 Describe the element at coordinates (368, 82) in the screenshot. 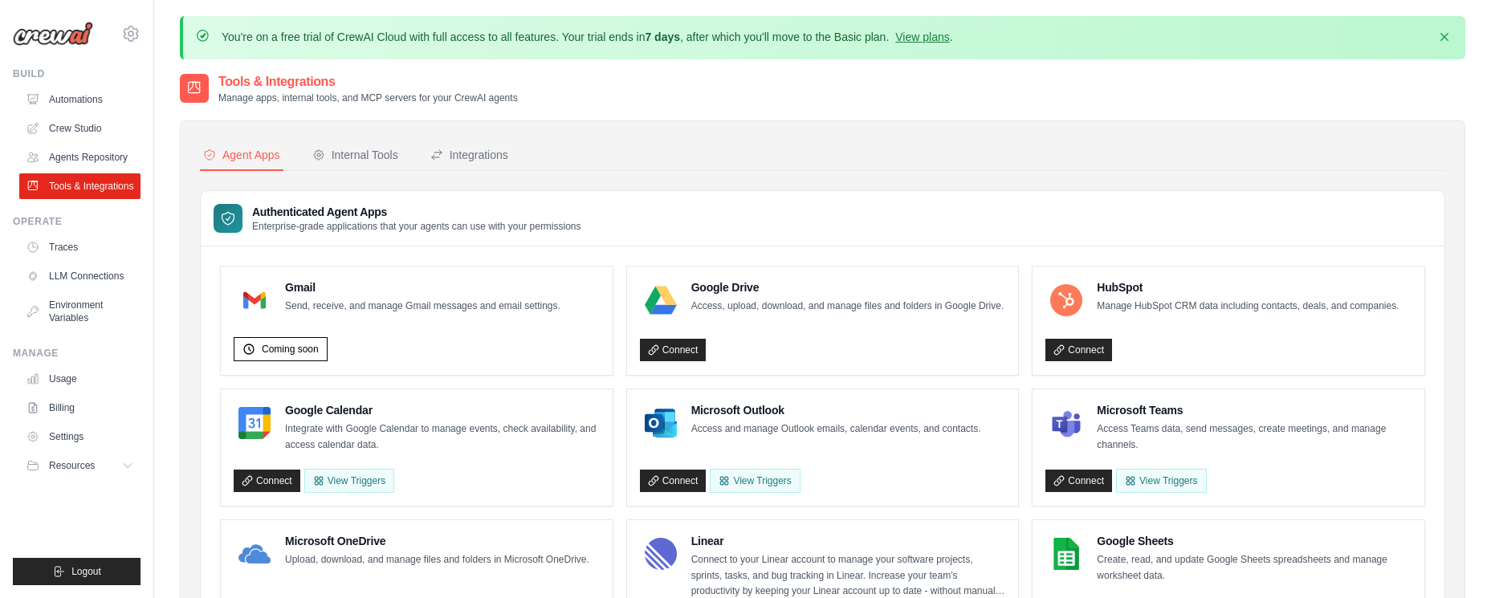

I see `h2: Tools & Integrations` at that location.